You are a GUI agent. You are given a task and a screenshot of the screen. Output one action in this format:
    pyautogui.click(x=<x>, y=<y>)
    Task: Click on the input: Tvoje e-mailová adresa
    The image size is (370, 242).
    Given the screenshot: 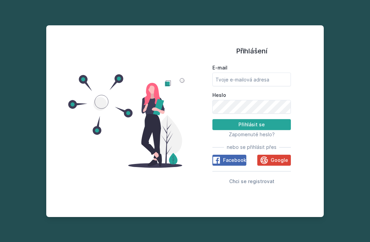 What is the action you would take?
    pyautogui.click(x=251, y=79)
    